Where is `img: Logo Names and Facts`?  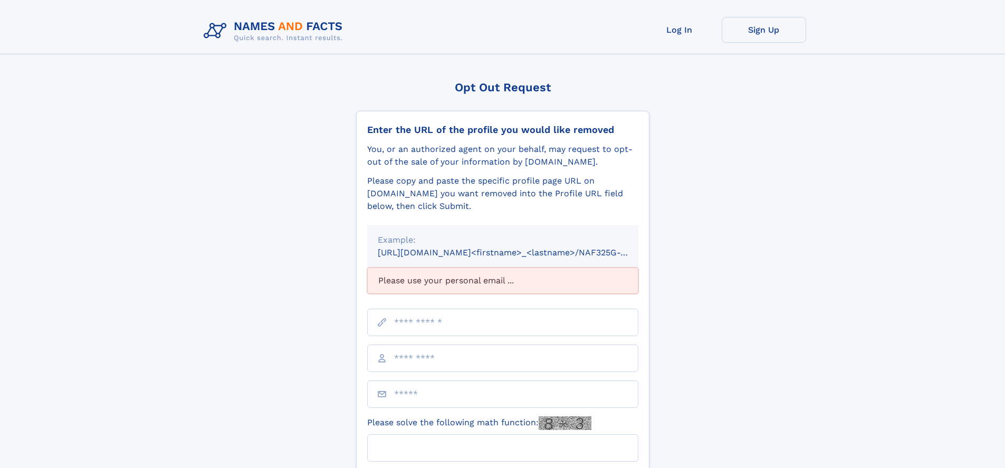
img: Logo Names and Facts is located at coordinates (275, 31).